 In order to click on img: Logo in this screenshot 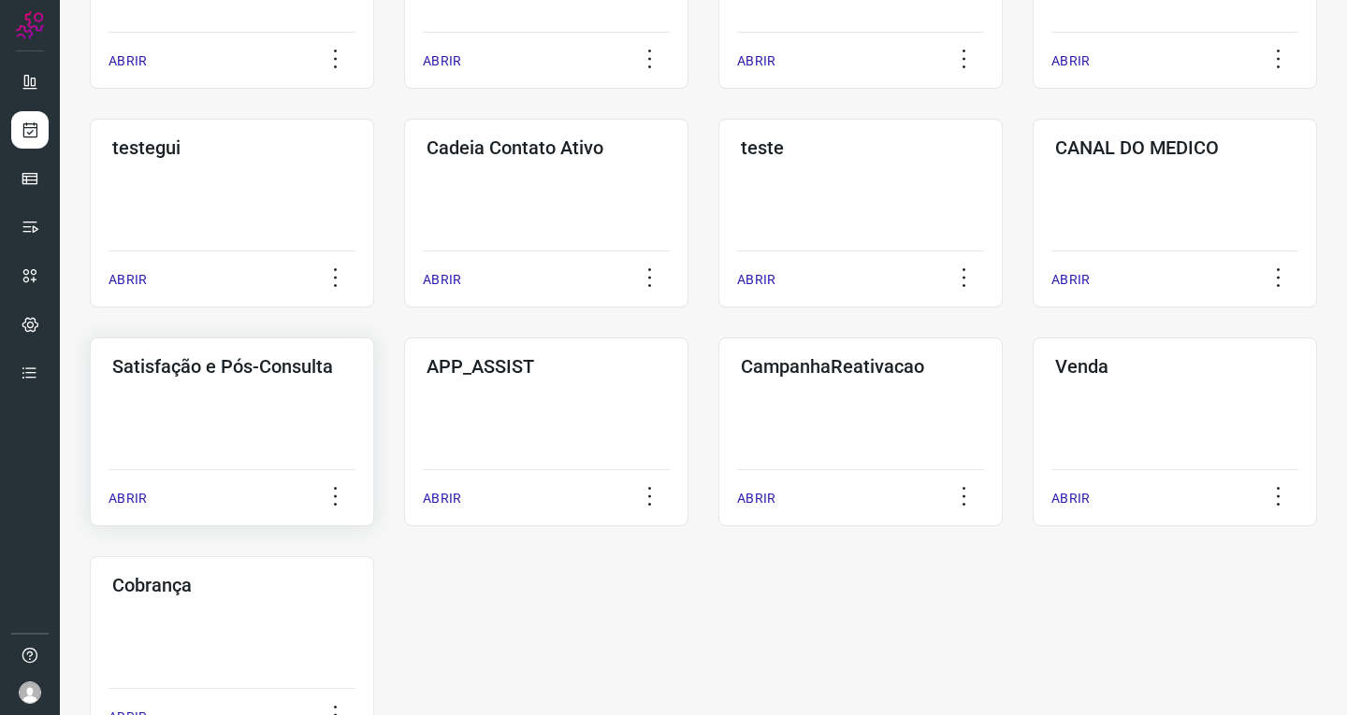, I will do `click(30, 25)`.